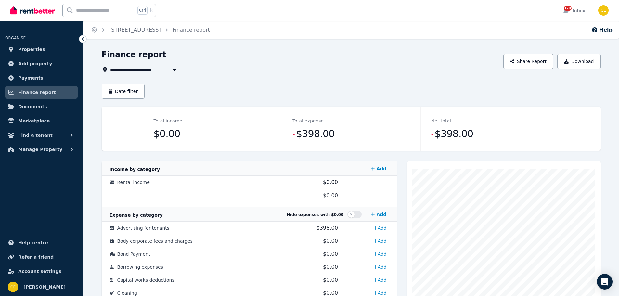  Describe the element at coordinates (31, 78) in the screenshot. I see `span: Payments` at that location.